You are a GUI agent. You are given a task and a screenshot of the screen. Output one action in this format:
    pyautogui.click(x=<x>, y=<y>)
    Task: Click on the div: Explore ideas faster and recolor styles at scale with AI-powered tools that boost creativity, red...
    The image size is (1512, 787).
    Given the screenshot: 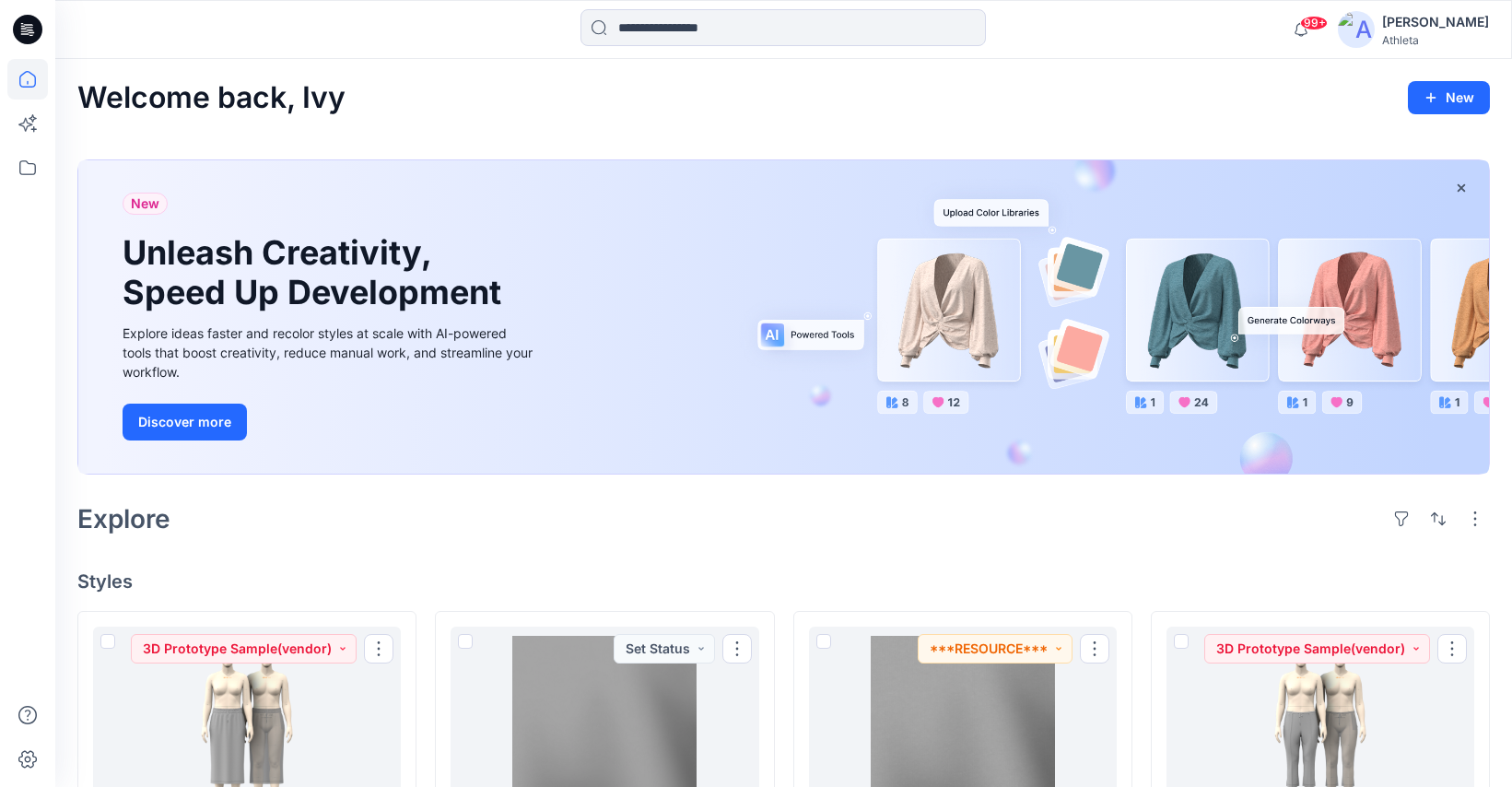 What is the action you would take?
    pyautogui.click(x=330, y=352)
    